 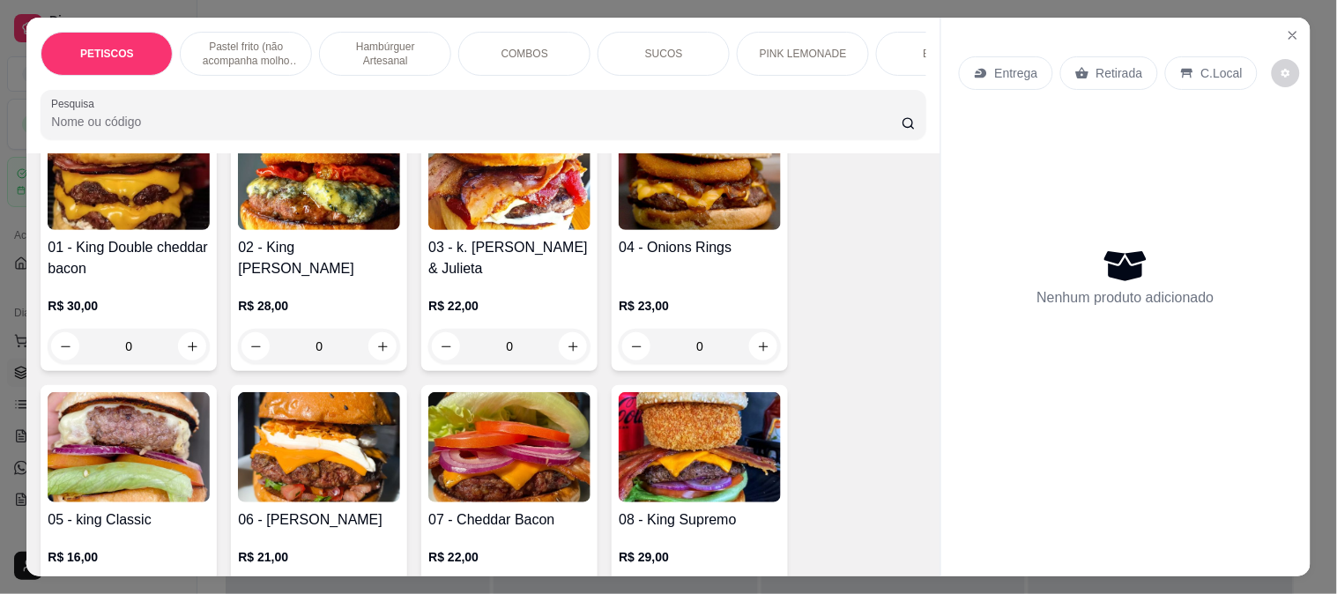 I want to click on p: Pastel frito (não acompanha molho artesanal), so click(x=246, y=54).